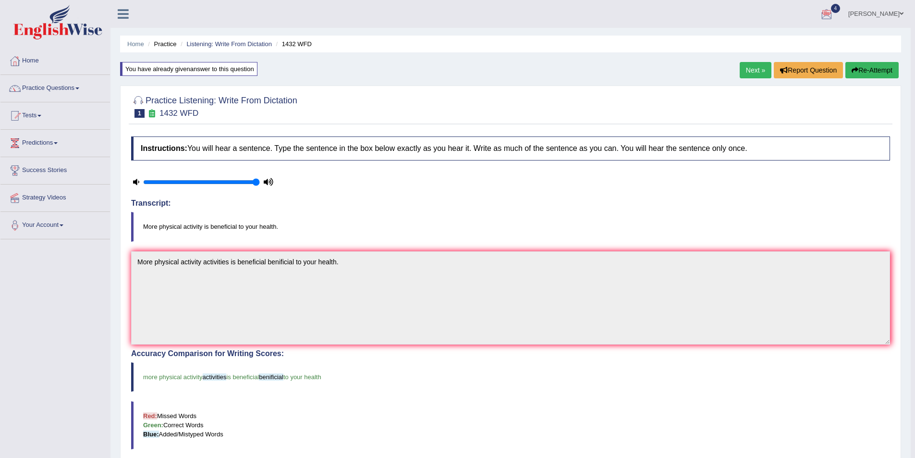  What do you see at coordinates (55, 197) in the screenshot?
I see `a: Strategy Videos` at bounding box center [55, 197].